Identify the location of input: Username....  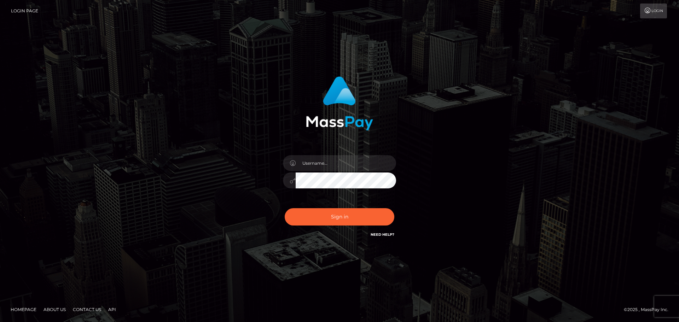
(346, 163).